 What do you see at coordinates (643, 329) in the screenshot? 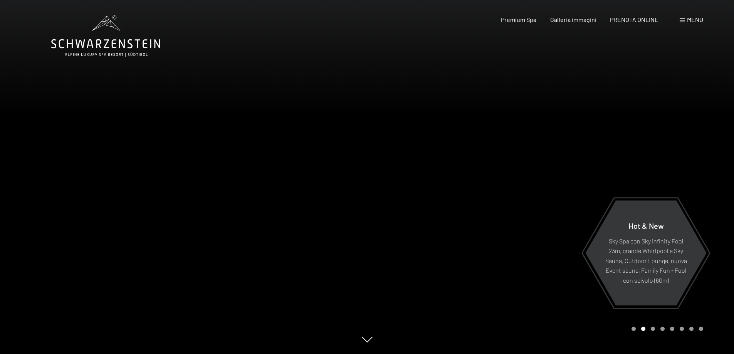
I see `div: Carousel Page 2 (Current Slide)` at bounding box center [643, 329].